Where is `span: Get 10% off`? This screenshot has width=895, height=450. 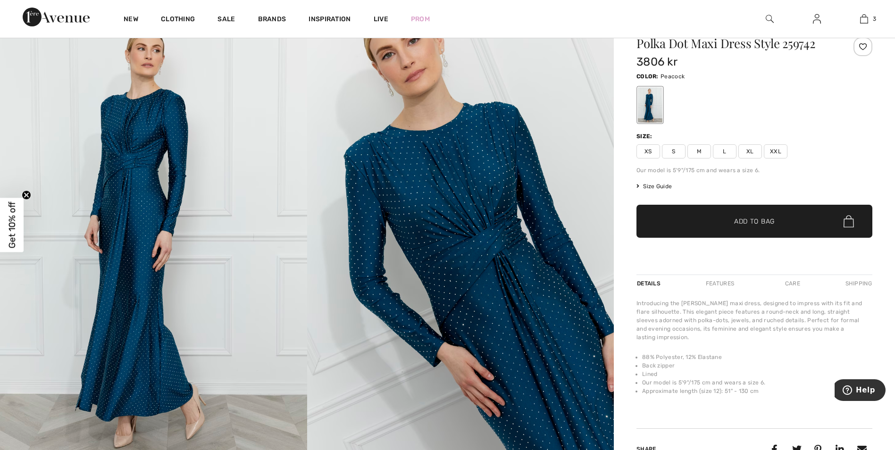
span: Get 10% off is located at coordinates (12, 225).